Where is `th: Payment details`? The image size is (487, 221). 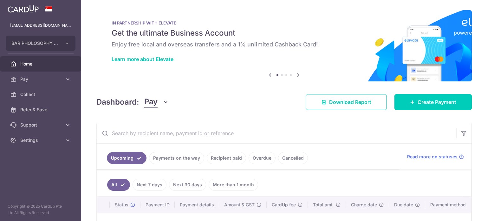
th: Payment details is located at coordinates (197, 204).